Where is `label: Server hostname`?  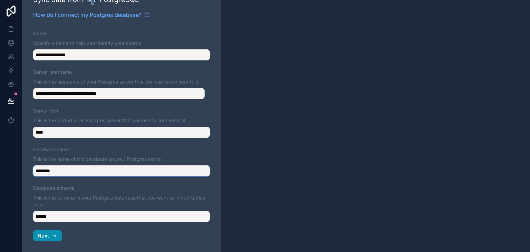
label: Server hostname is located at coordinates (52, 72).